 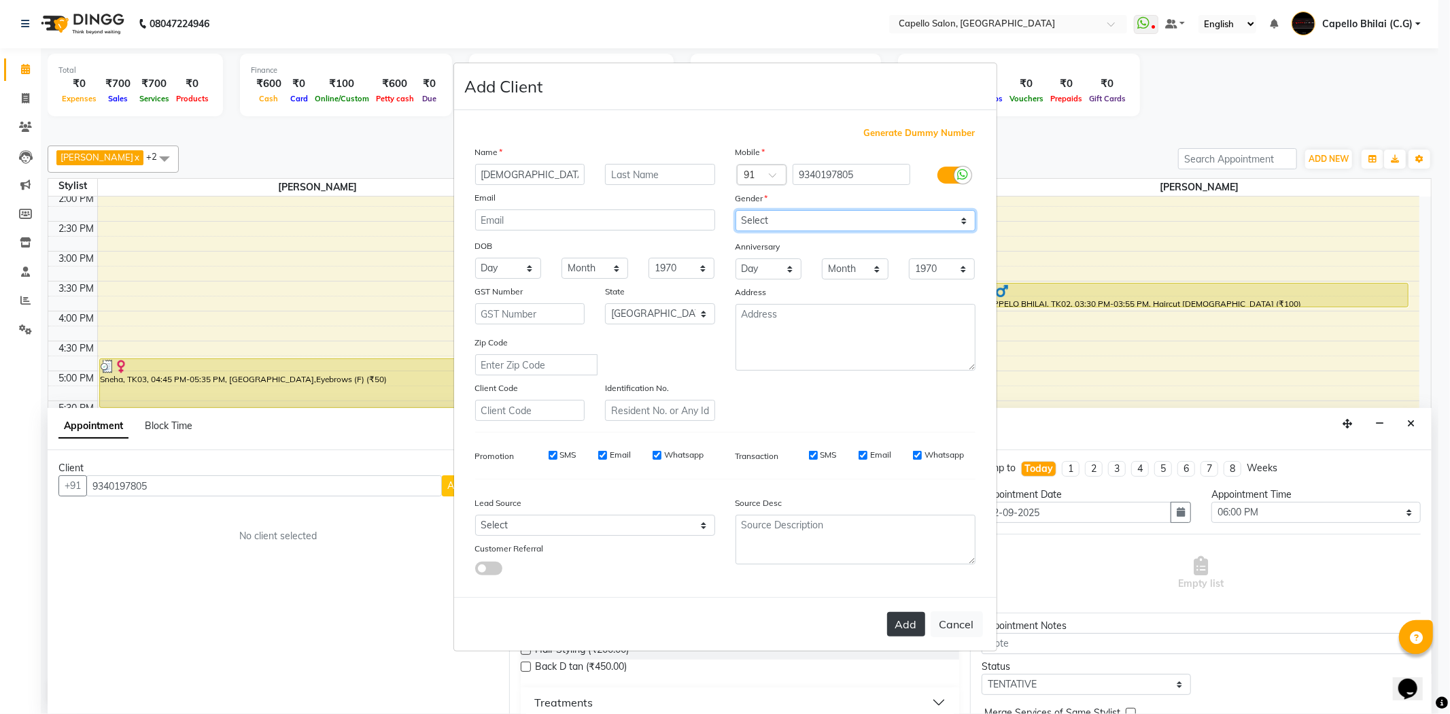 I want to click on input: GST Number, so click(x=530, y=313).